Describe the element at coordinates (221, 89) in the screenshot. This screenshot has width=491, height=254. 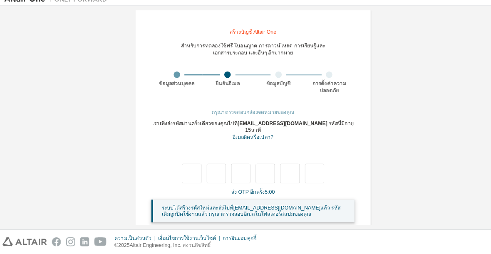
I see `font: ยืนยันอีเมล` at that location.